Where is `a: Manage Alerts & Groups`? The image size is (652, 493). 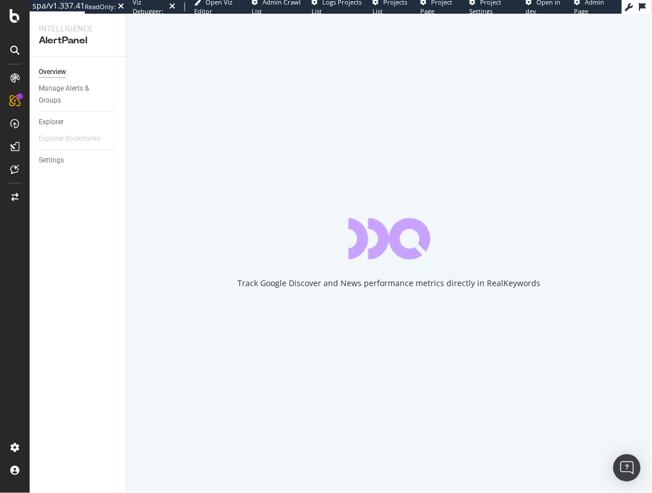
a: Manage Alerts & Groups is located at coordinates (78, 95).